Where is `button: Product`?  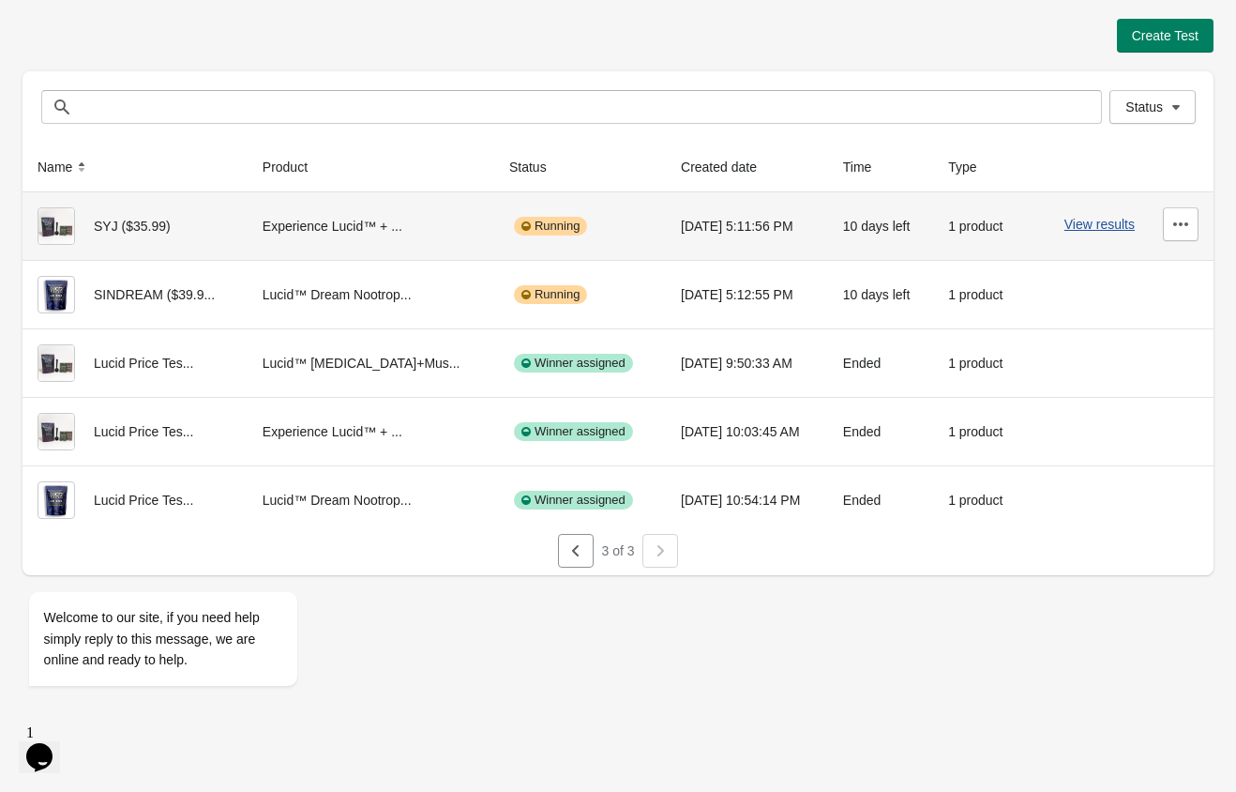 button: Product is located at coordinates (295, 167).